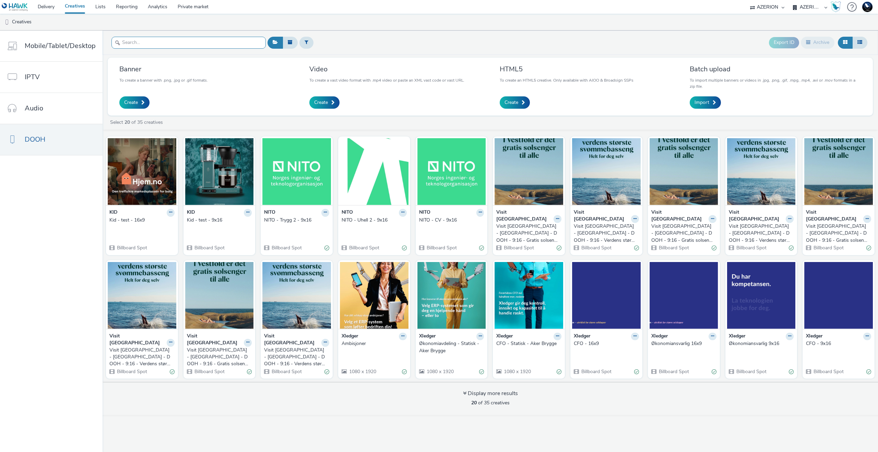  What do you see at coordinates (490, 393) in the screenshot?
I see `div: Display more results` at bounding box center [490, 393].